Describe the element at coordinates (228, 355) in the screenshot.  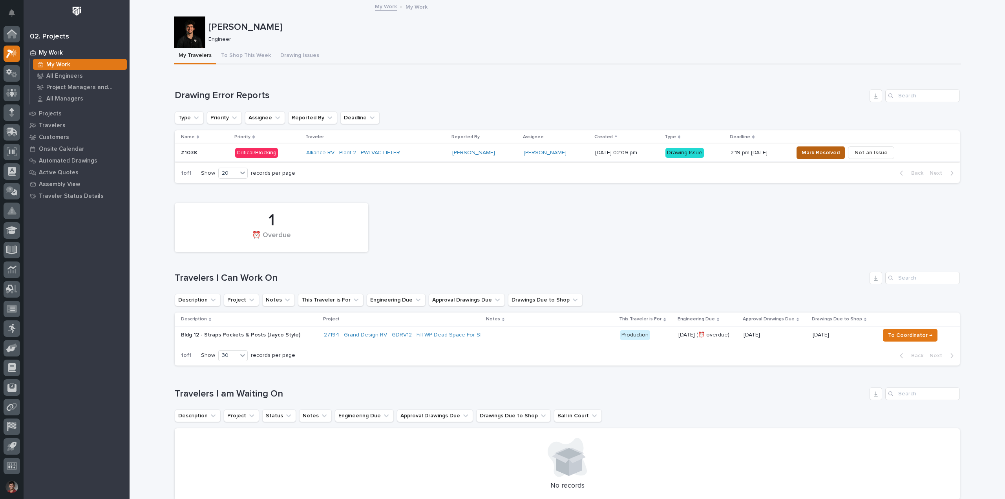
I see `div: 30` at that location.